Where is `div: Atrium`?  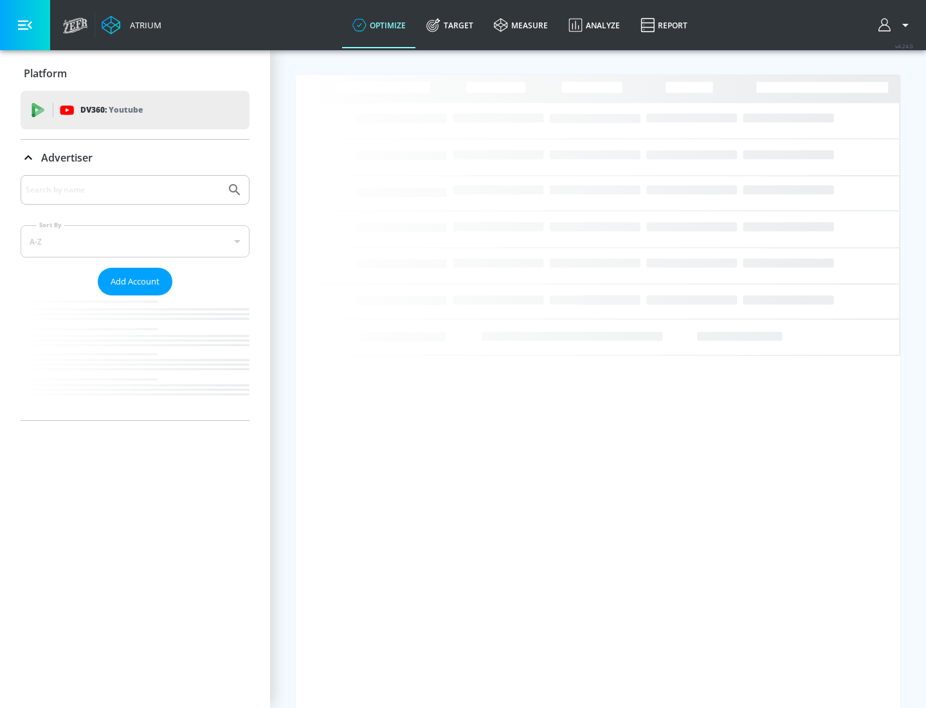
div: Atrium is located at coordinates (143, 25).